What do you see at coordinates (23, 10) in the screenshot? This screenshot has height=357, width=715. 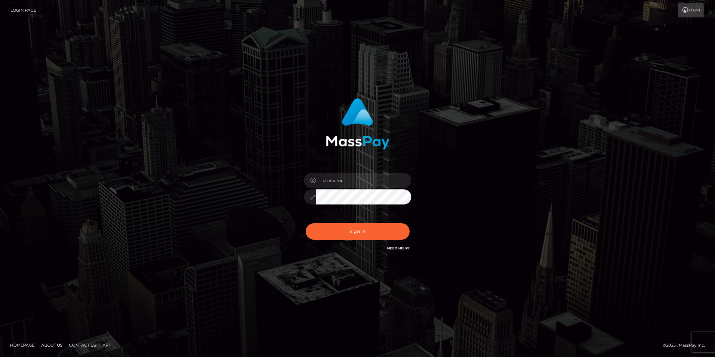 I see `a: Login Page` at bounding box center [23, 10].